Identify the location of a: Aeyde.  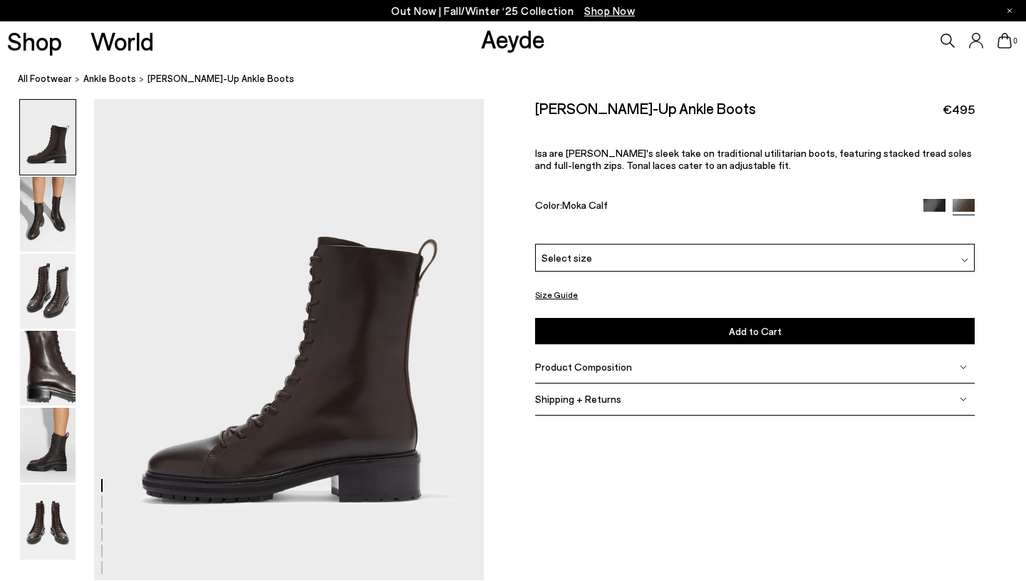
(513, 38).